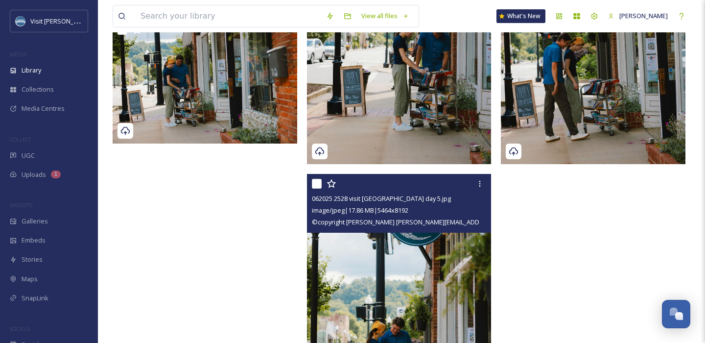  Describe the element at coordinates (43, 108) in the screenshot. I see `span: Media Centres` at that location.